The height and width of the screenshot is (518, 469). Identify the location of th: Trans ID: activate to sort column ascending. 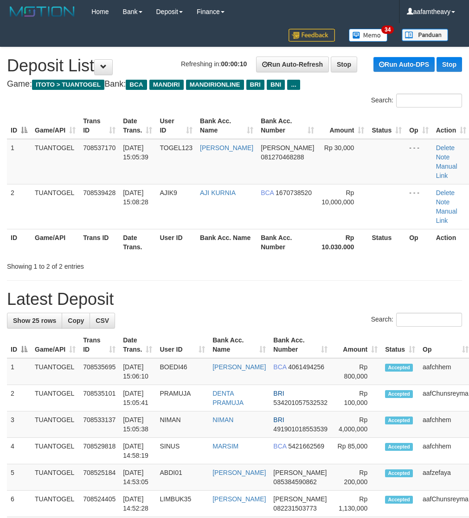
(99, 126).